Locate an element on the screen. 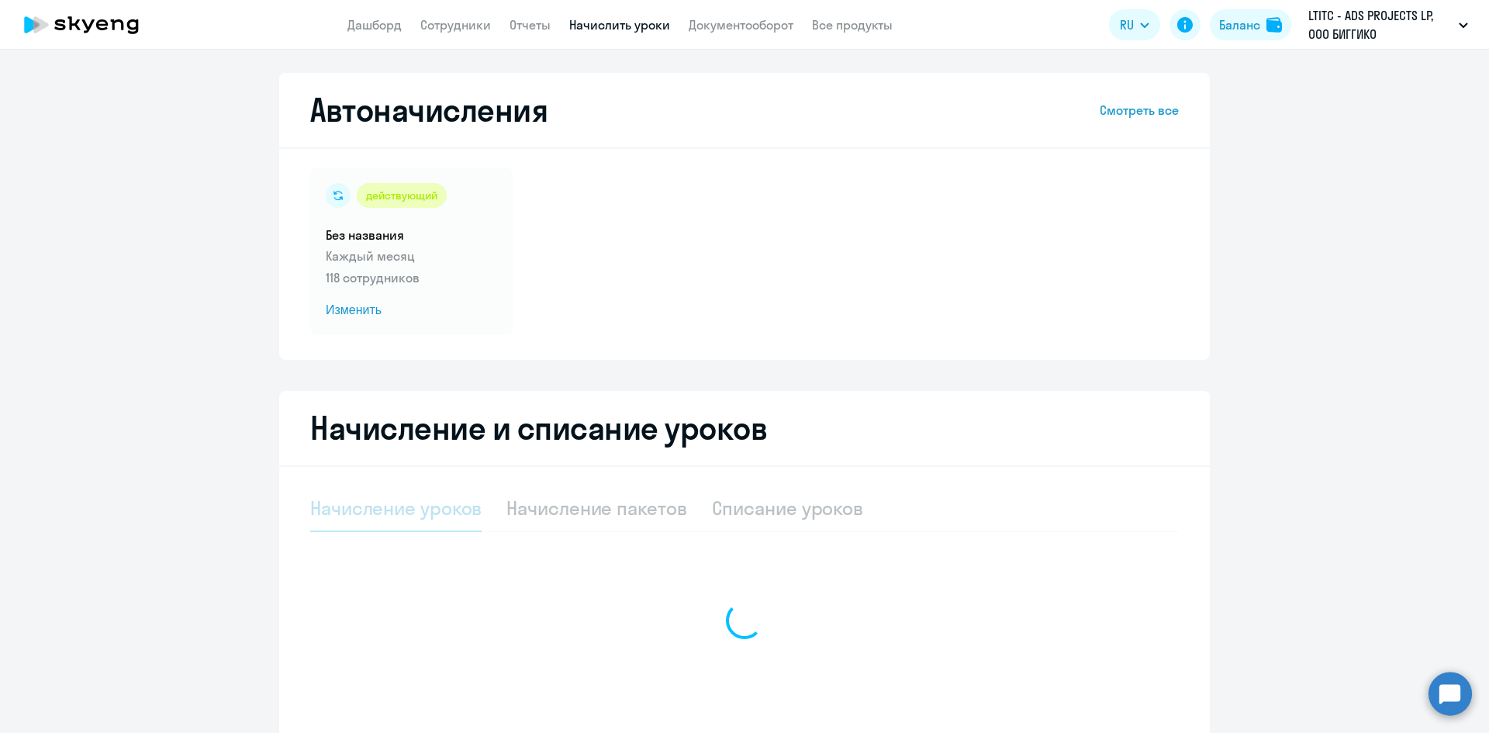 The height and width of the screenshot is (733, 1489). span: Изменить is located at coordinates (412, 310).